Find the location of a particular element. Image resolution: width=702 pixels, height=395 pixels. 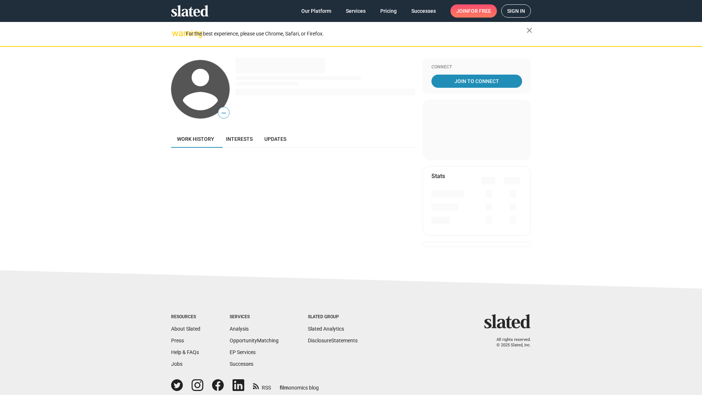

a: Services is located at coordinates (356, 11).